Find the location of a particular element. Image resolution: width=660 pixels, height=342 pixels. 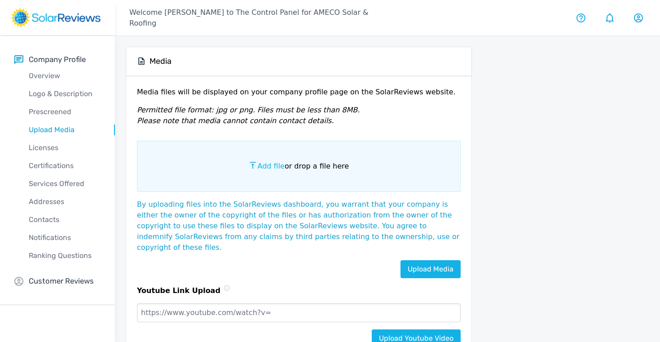

p: or drop a file here is located at coordinates (303, 166).